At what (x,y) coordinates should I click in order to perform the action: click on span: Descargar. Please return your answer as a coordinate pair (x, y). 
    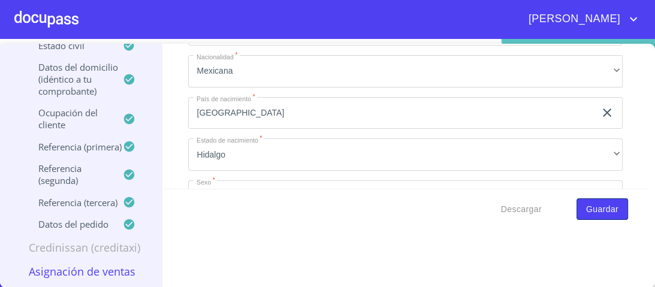
    Looking at the image, I should click on (521, 209).